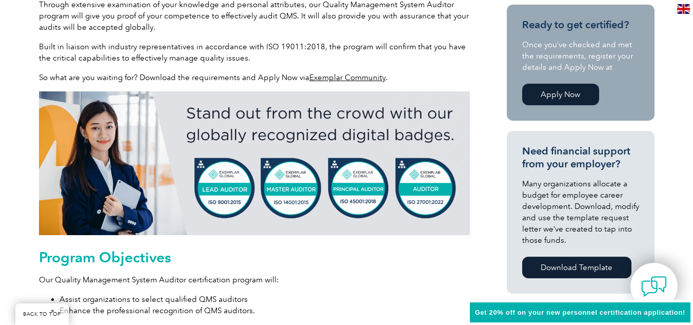  I want to click on a: Exemplar Community, so click(348, 78).